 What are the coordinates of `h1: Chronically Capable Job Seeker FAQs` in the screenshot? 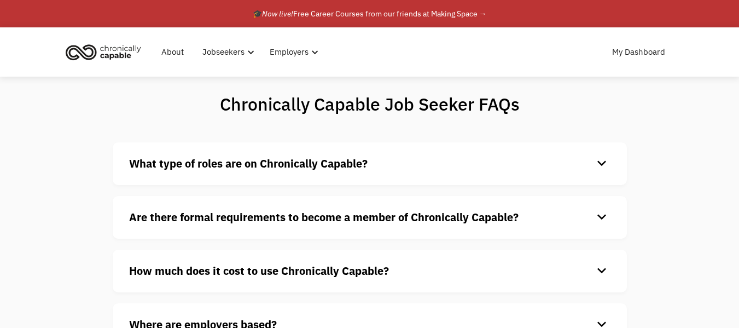 It's located at (369, 104).